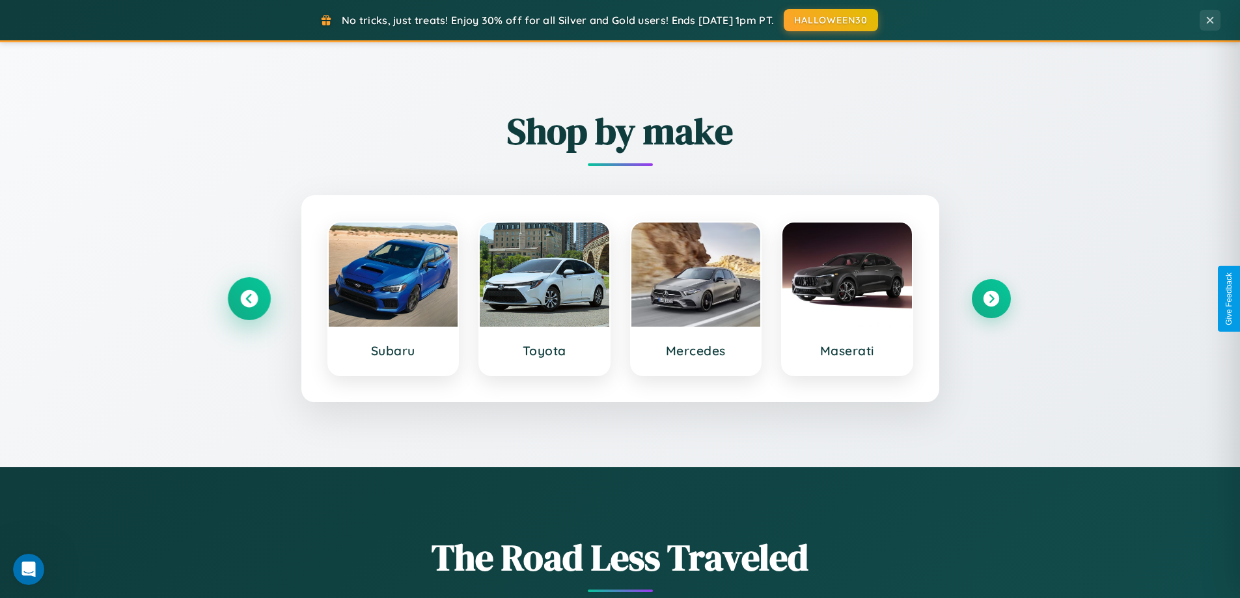 This screenshot has height=598, width=1240. What do you see at coordinates (544, 351) in the screenshot?
I see `h3: Toyota` at bounding box center [544, 351].